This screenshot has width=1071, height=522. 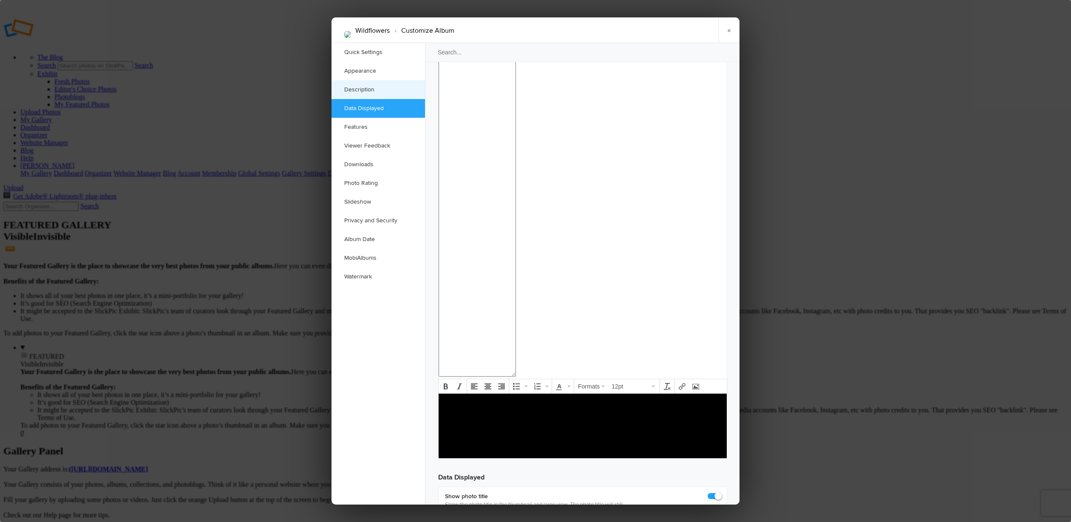 What do you see at coordinates (534, 496) in the screenshot?
I see `b: Show photo title` at bounding box center [534, 496].